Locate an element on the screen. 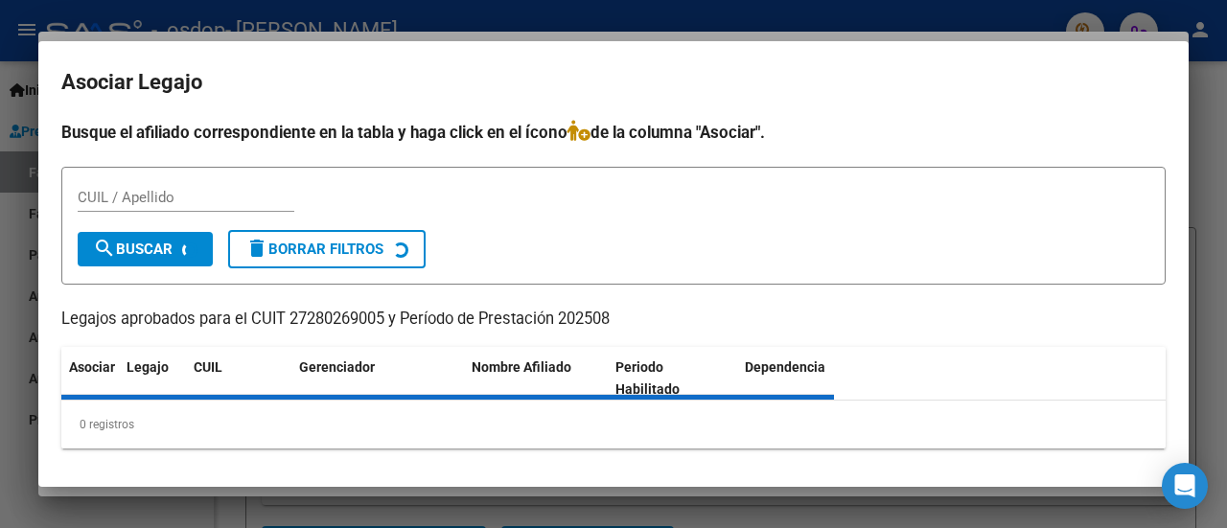 The image size is (1227, 528). span: Dependencia is located at coordinates (785, 367).